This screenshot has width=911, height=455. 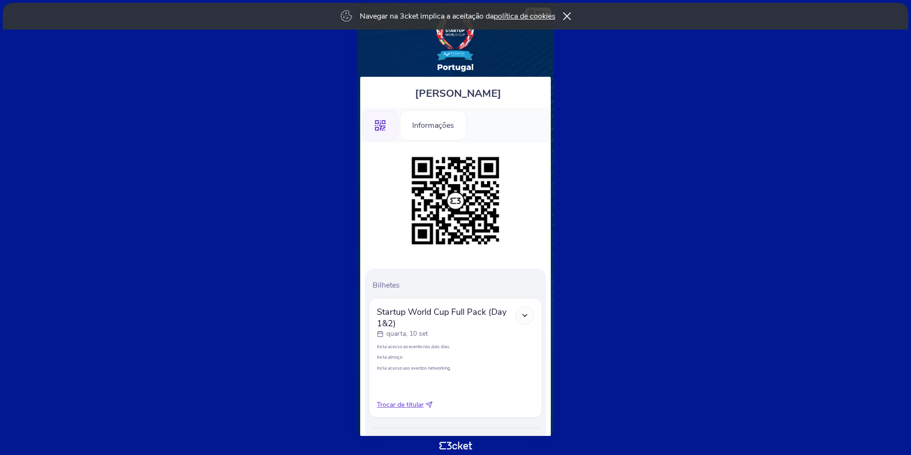 I want to click on p: Bilhetes, so click(x=457, y=285).